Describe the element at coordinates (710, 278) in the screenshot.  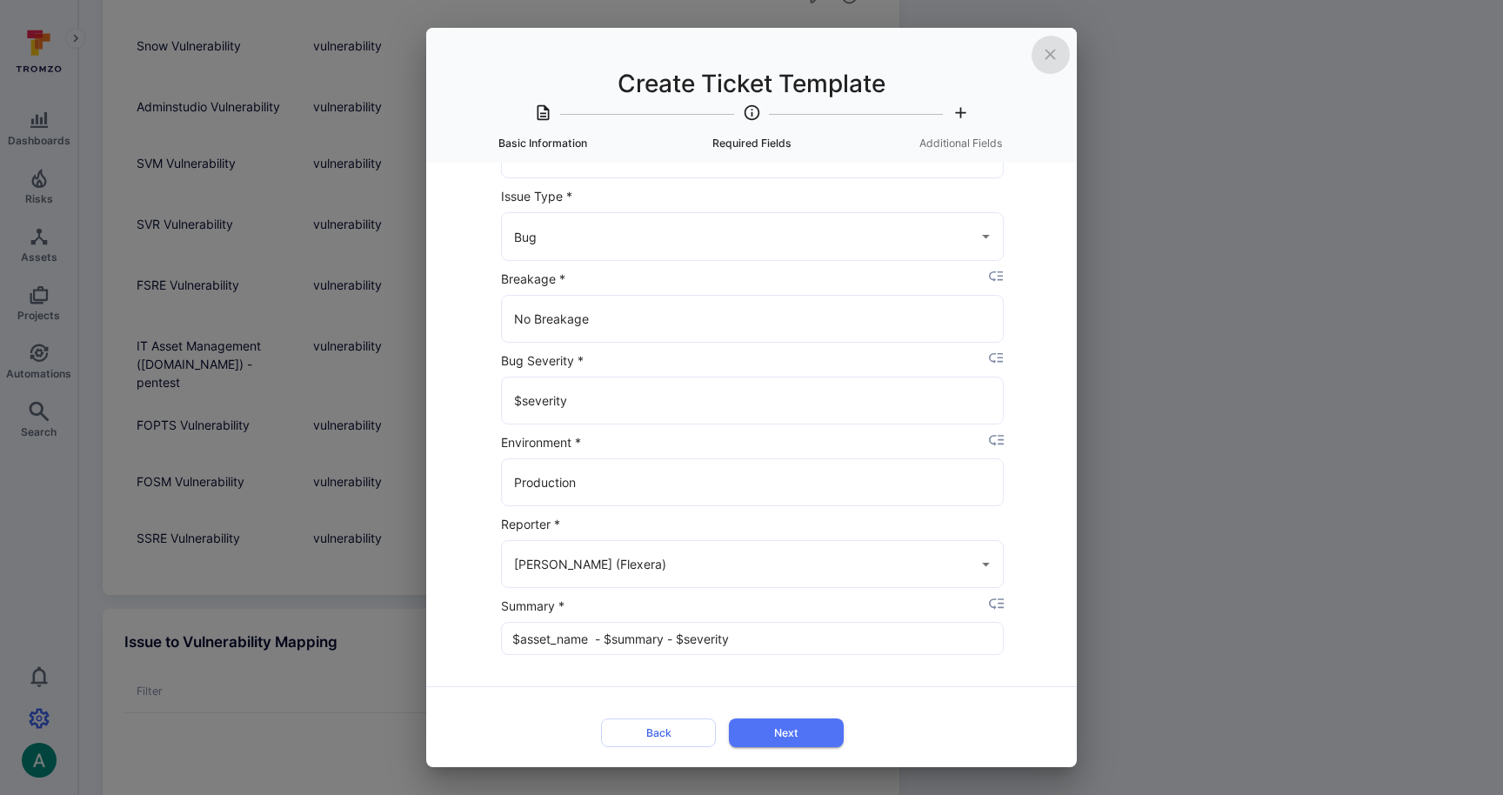
I see `label: Breakage *` at that location.